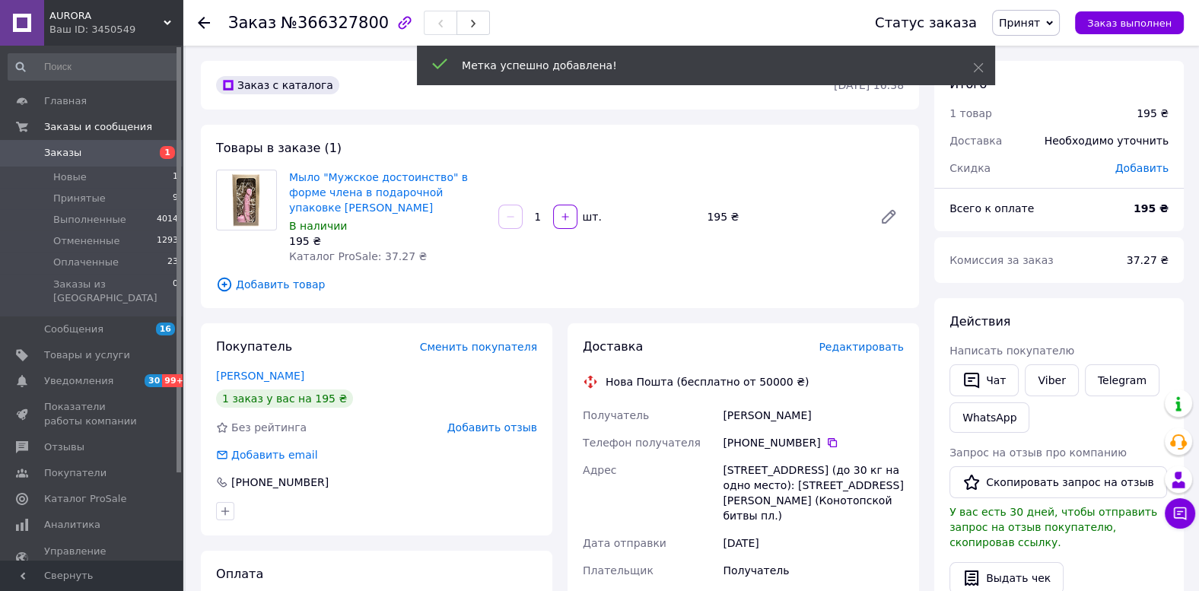  I want to click on span: Главная, so click(65, 101).